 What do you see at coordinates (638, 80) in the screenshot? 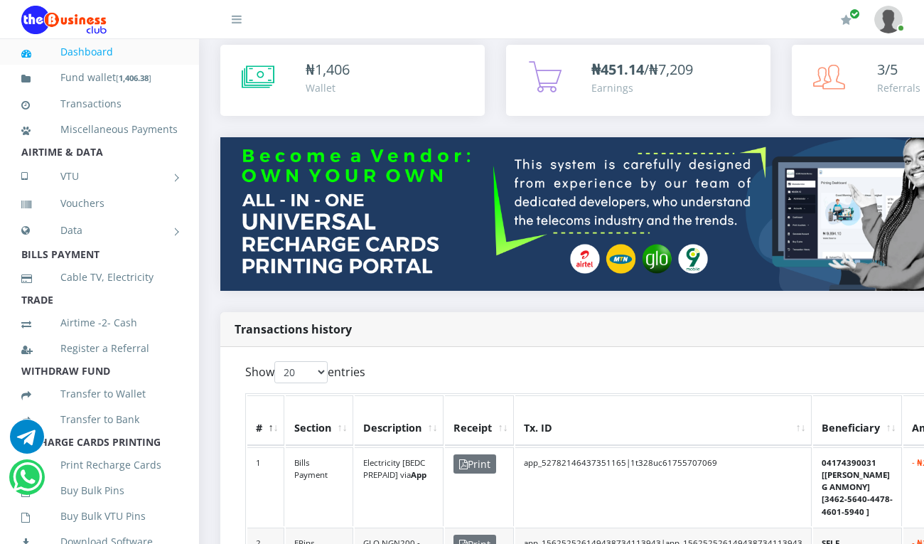
I see `a: ₦451.14/₦7,209 Earnings` at bounding box center [638, 80].